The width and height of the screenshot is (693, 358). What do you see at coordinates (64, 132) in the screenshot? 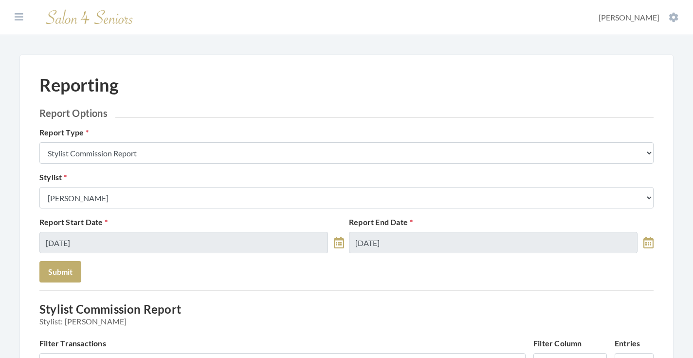
I see `label: Report Type` at bounding box center [64, 132].